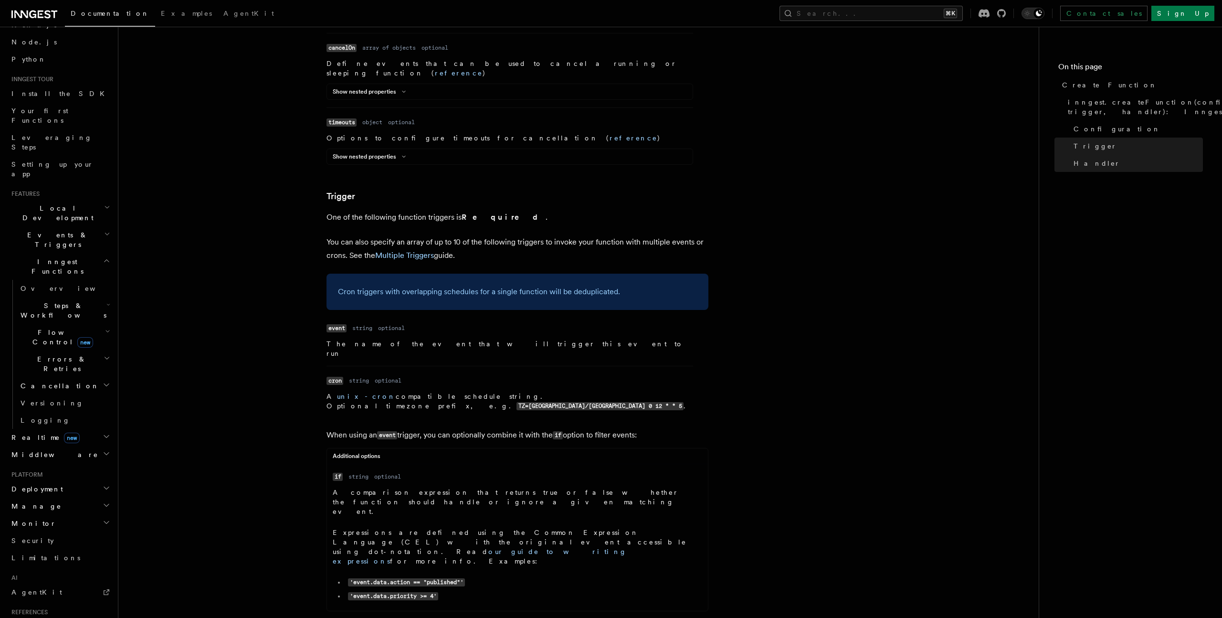 The height and width of the screenshot is (618, 1222). What do you see at coordinates (34, 42) in the screenshot?
I see `span: Node.js` at bounding box center [34, 42].